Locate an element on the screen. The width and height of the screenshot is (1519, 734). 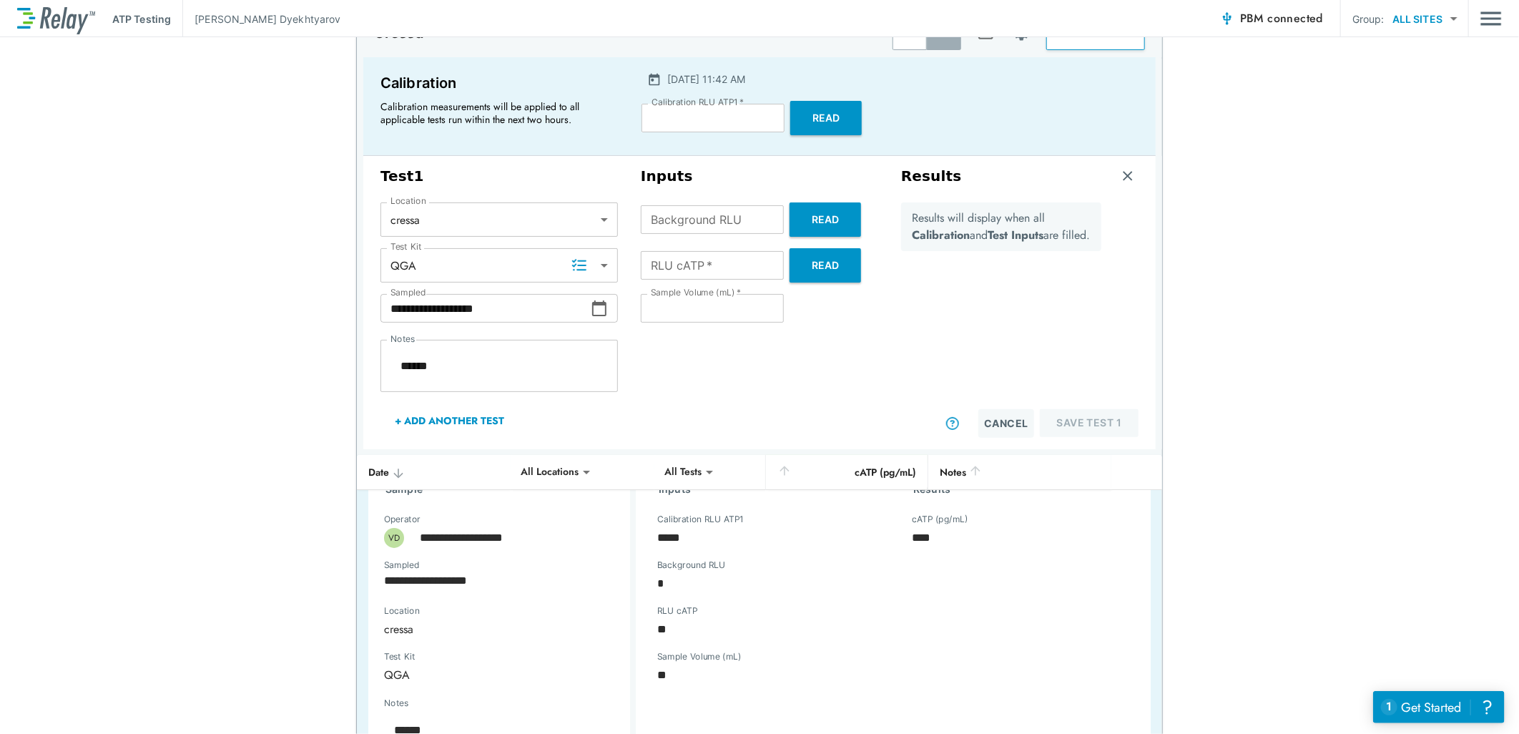
div: All Locations is located at coordinates (549, 472).